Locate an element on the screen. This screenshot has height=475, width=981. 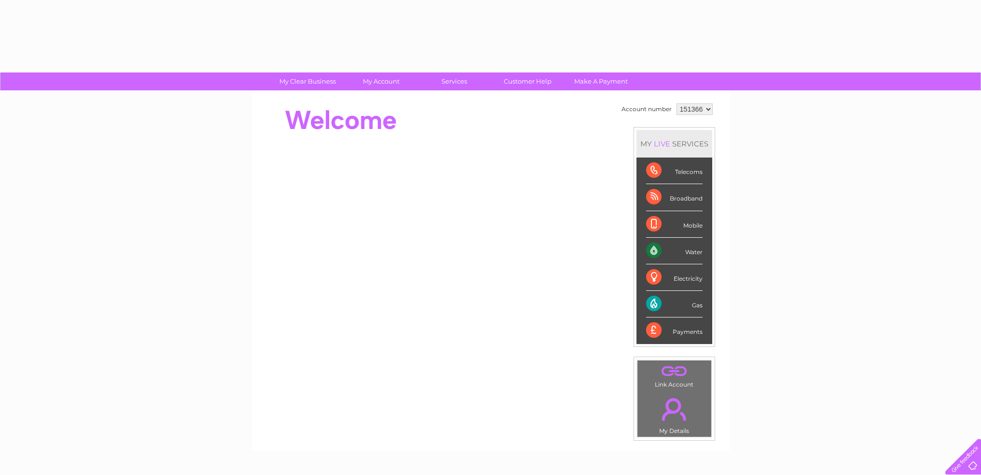
div: Telecoms is located at coordinates (674, 170).